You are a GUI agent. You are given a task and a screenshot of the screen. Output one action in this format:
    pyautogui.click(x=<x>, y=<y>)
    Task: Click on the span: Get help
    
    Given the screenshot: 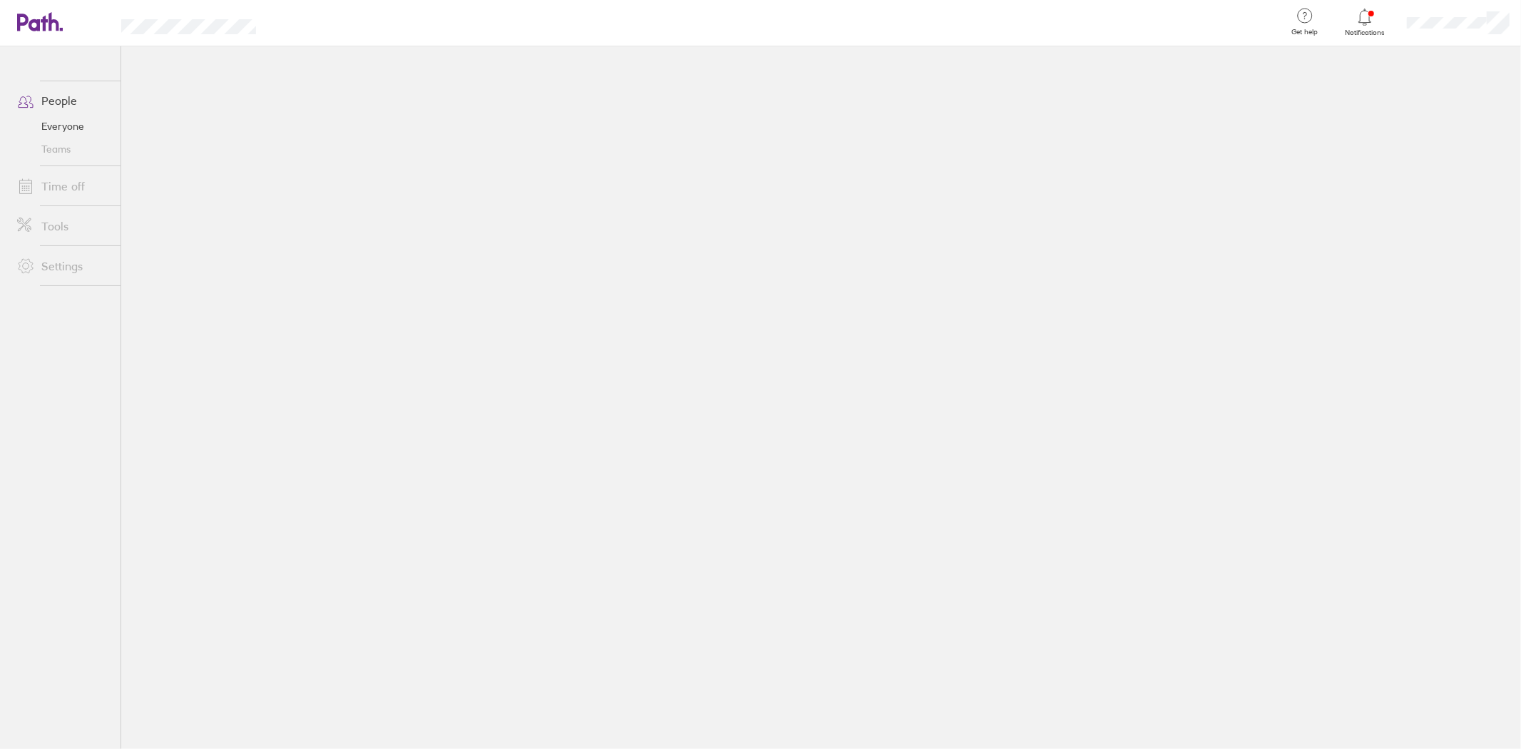 What is the action you would take?
    pyautogui.click(x=1304, y=32)
    